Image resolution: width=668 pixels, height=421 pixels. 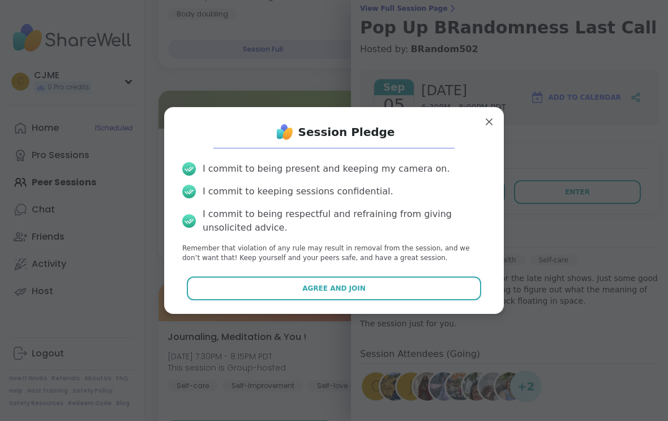 What do you see at coordinates (334, 253) in the screenshot?
I see `p: Remember that violation of any rule may result in removal from the session, and we don’t want tha...` at bounding box center [334, 253].